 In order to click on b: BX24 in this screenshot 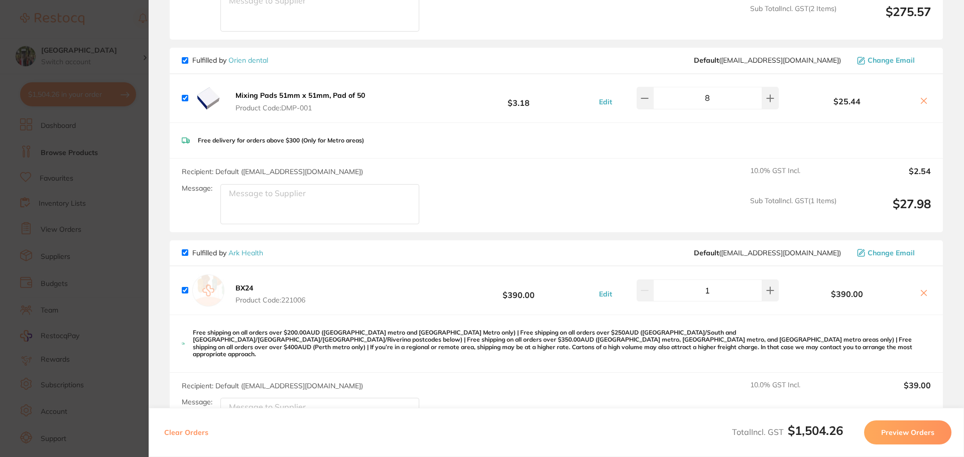, I will do `click(244, 288)`.